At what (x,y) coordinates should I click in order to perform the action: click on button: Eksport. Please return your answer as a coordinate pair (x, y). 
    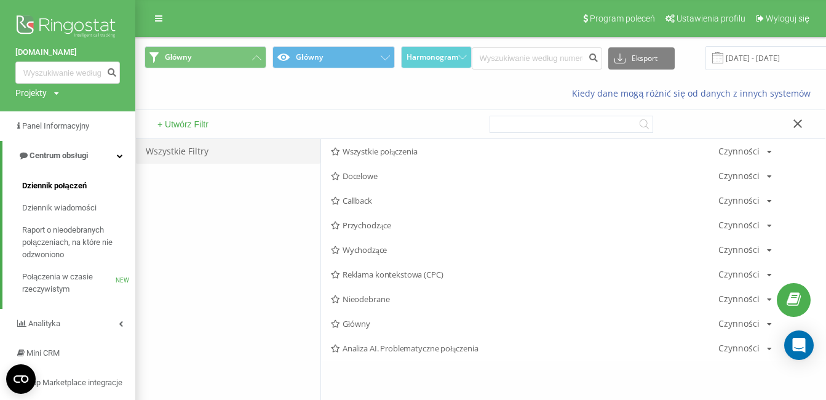
    Looking at the image, I should click on (642, 58).